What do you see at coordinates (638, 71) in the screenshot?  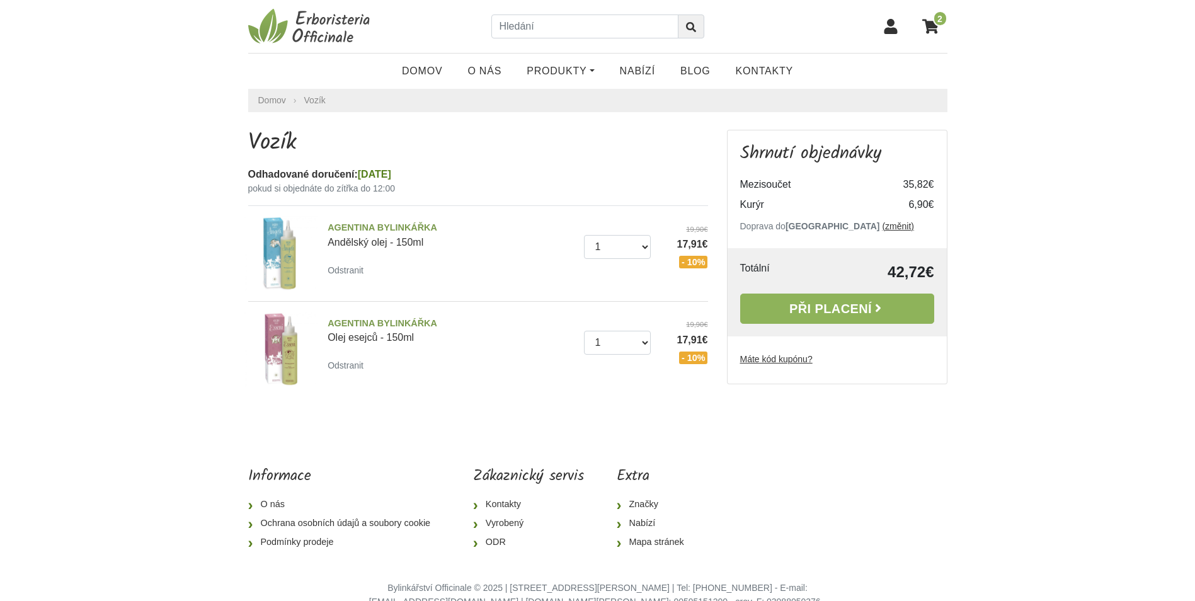 I see `a: NABÍZÍ` at bounding box center [638, 71].